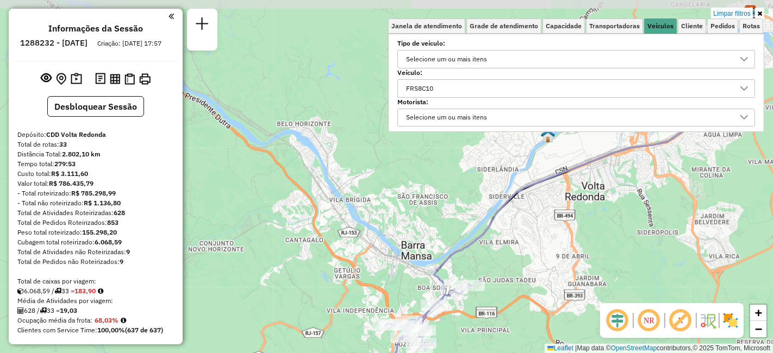 Image resolution: width=773 pixels, height=353 pixels. What do you see at coordinates (96, 154) in the screenshot?
I see `div: Distância Total:` at bounding box center [96, 154].